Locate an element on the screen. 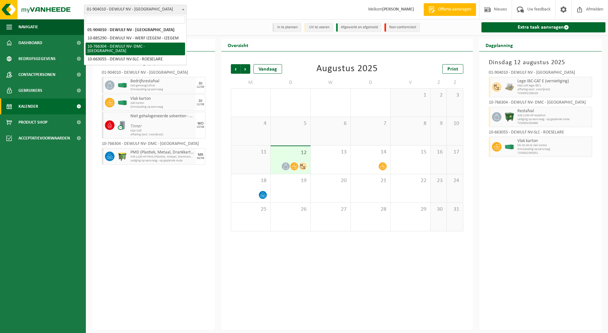 This screenshot has height=333, width=608. span: 18 is located at coordinates (251, 181).